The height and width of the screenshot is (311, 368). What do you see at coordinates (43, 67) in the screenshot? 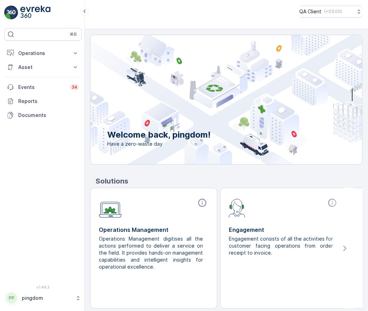
I see `p: Asset` at bounding box center [43, 67].